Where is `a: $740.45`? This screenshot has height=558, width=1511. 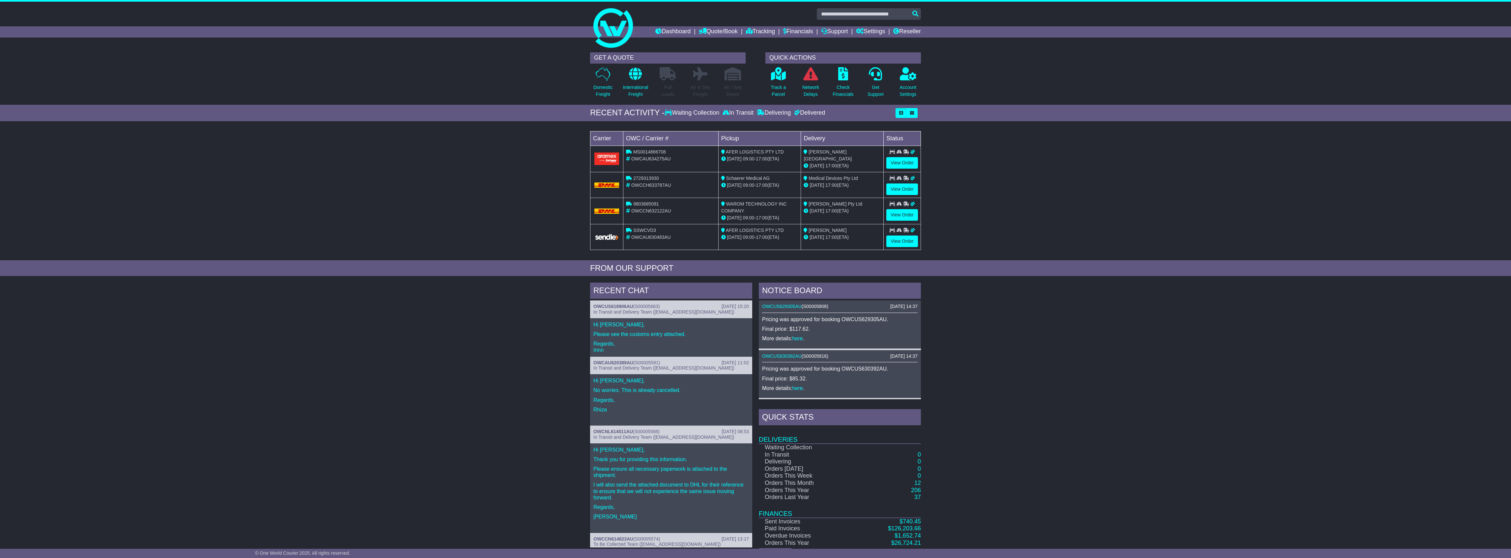
a: $740.45 is located at coordinates (910, 521).